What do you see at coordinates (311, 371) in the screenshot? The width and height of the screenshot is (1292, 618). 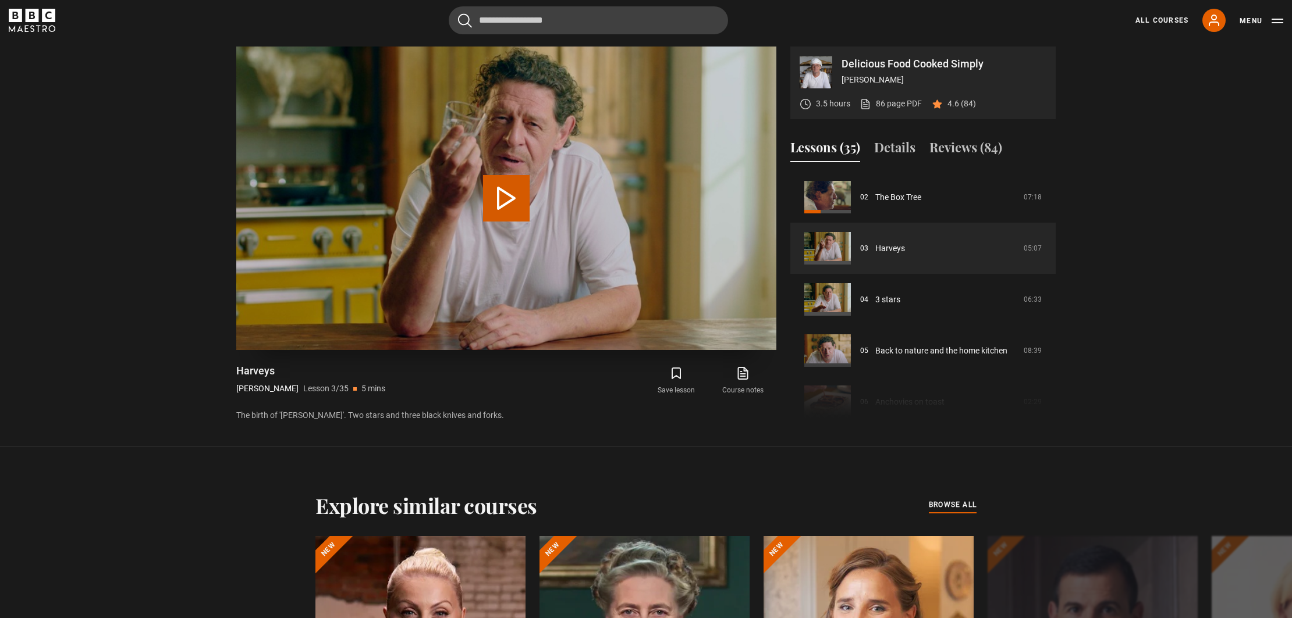 I see `h1: Harveys` at bounding box center [311, 371].